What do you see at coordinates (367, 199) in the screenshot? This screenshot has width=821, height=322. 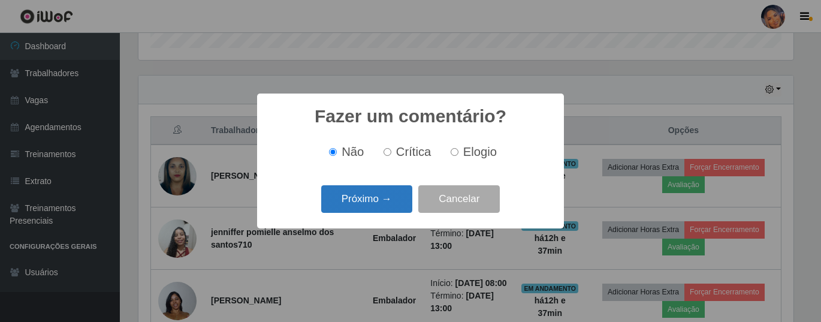 I see `button: Próximo →` at bounding box center [367, 199].